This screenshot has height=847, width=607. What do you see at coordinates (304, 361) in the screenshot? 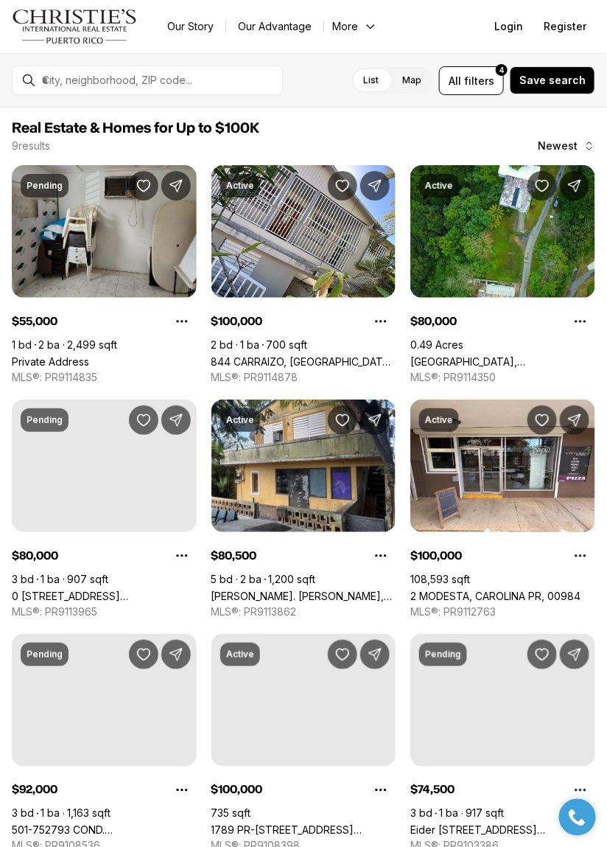
I see `a: 844 CARRAIZO, SAN JUAN PR, 00926` at bounding box center [304, 361].